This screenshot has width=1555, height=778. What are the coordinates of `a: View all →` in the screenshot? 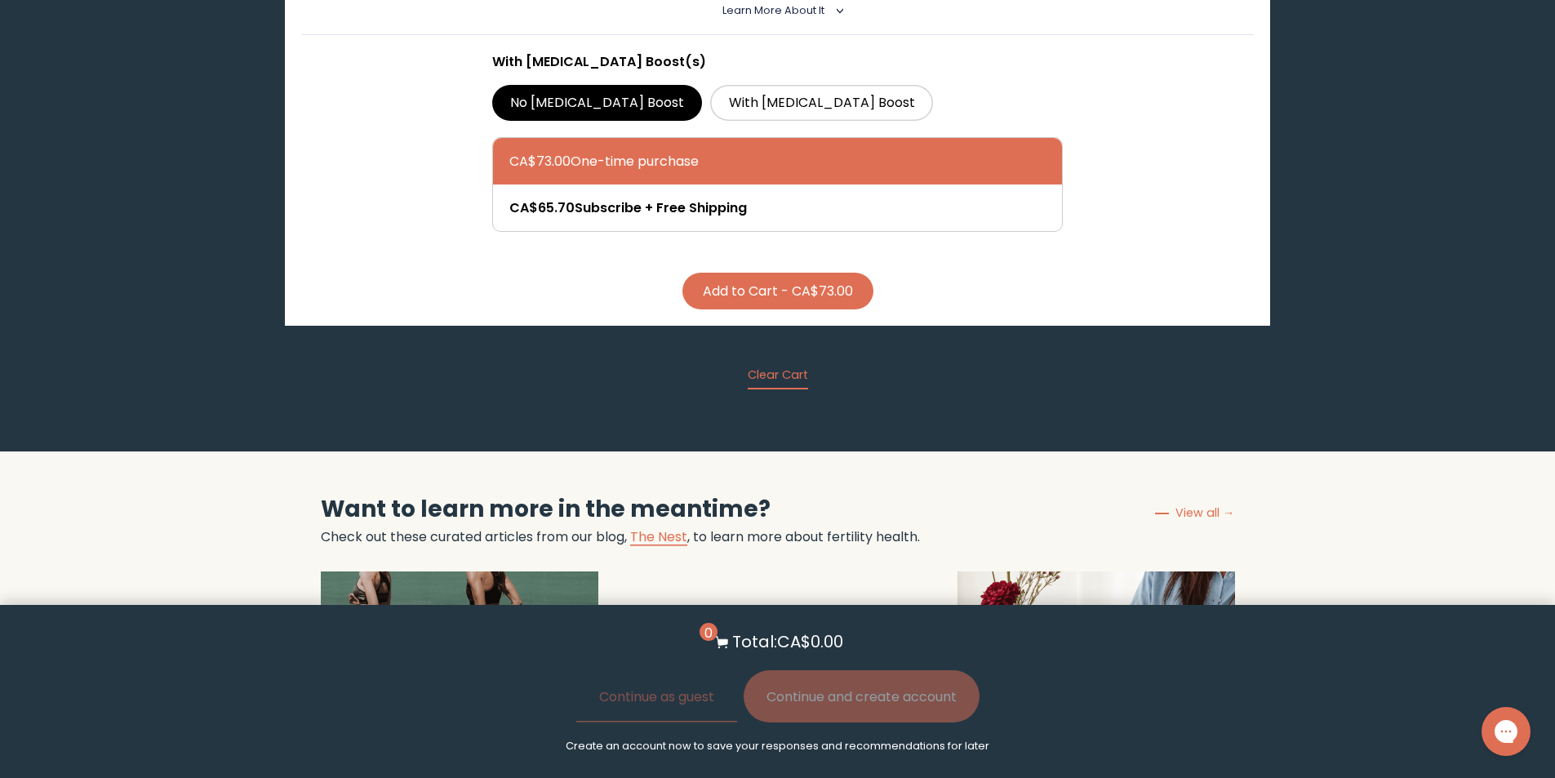 It's located at (1195, 513).